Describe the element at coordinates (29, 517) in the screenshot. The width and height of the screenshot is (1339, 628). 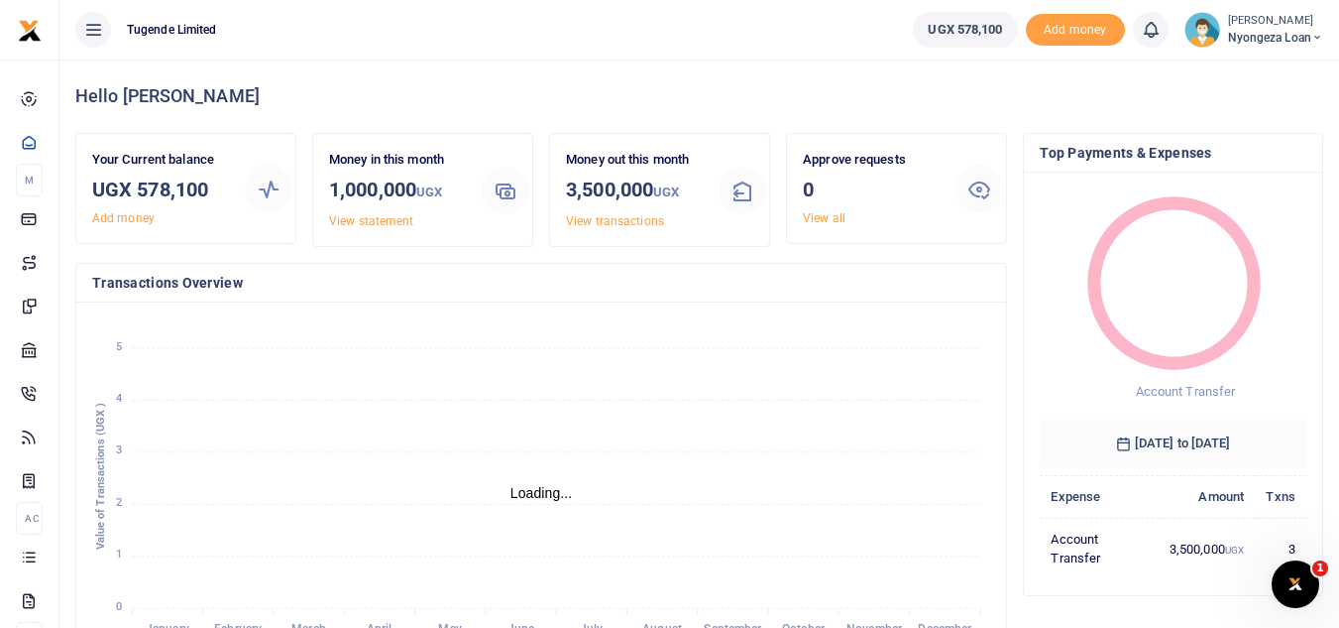
I see `li: Ac` at that location.